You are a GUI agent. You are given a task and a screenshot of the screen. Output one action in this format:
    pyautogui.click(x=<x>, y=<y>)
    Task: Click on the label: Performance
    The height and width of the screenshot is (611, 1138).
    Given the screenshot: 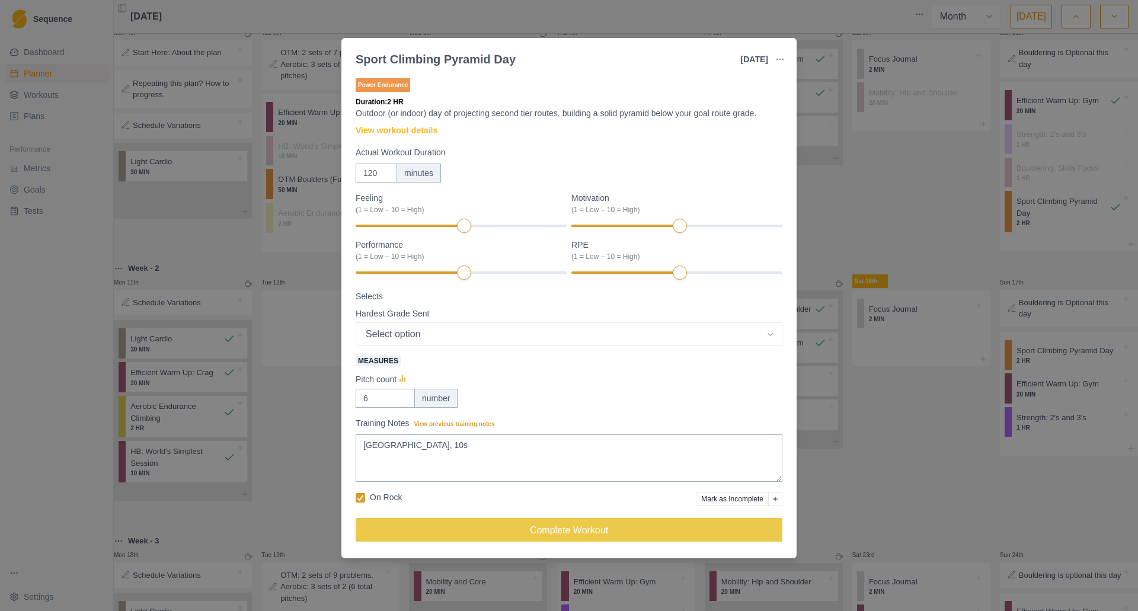 What is the action you would take?
    pyautogui.click(x=458, y=250)
    